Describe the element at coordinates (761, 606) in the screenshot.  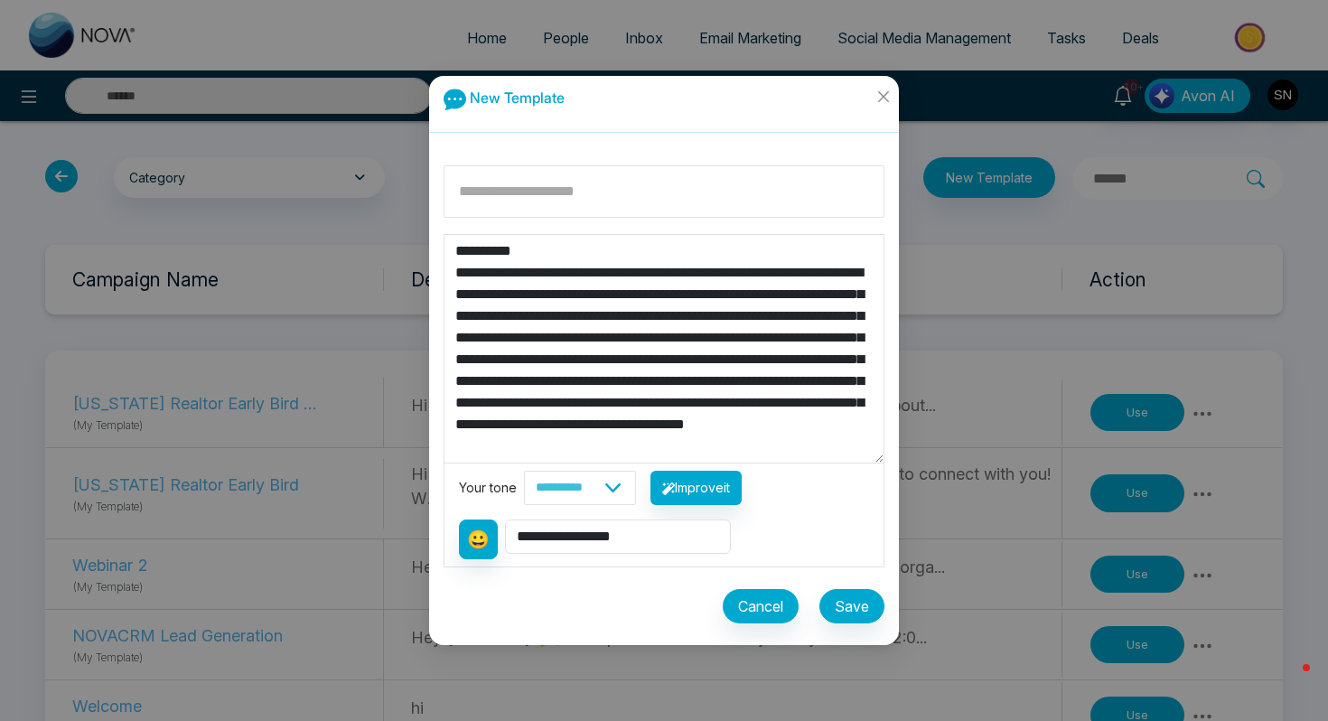
I see `button: Cancel` at that location.